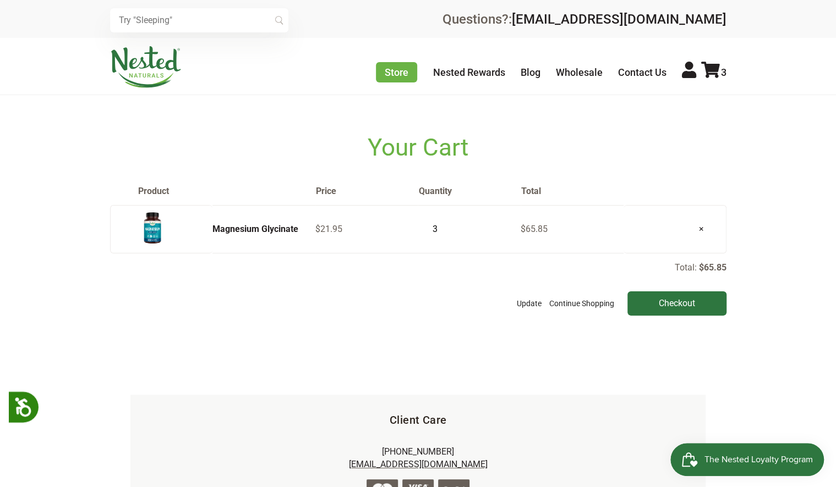 The width and height of the screenshot is (836, 487). I want to click on th: Quantity, so click(469, 191).